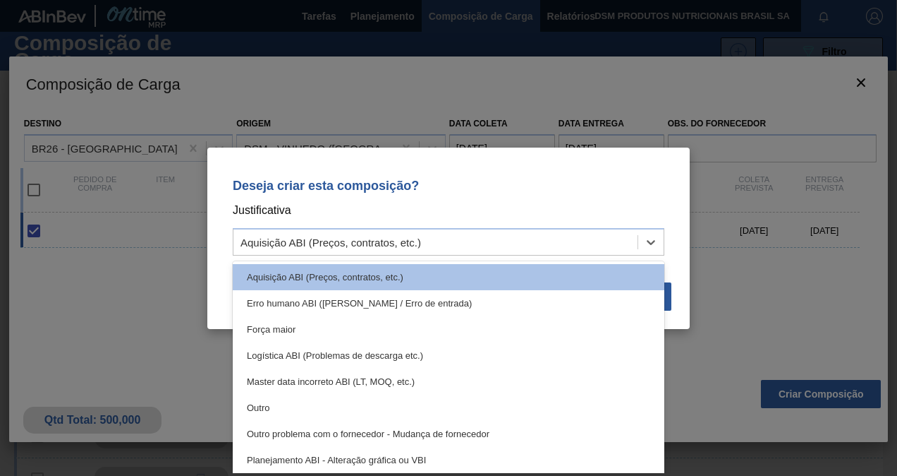  I want to click on div: Logística ABI (Problemas de descarga etc.), so click(449, 355).